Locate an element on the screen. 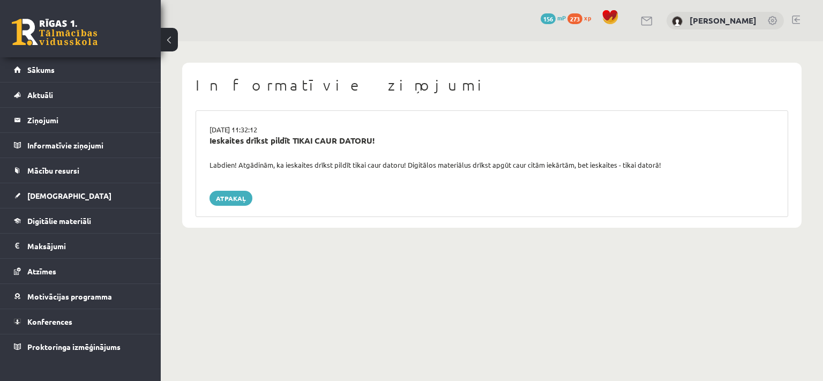 Image resolution: width=823 pixels, height=381 pixels. a: Motivācijas programma is located at coordinates (80, 296).